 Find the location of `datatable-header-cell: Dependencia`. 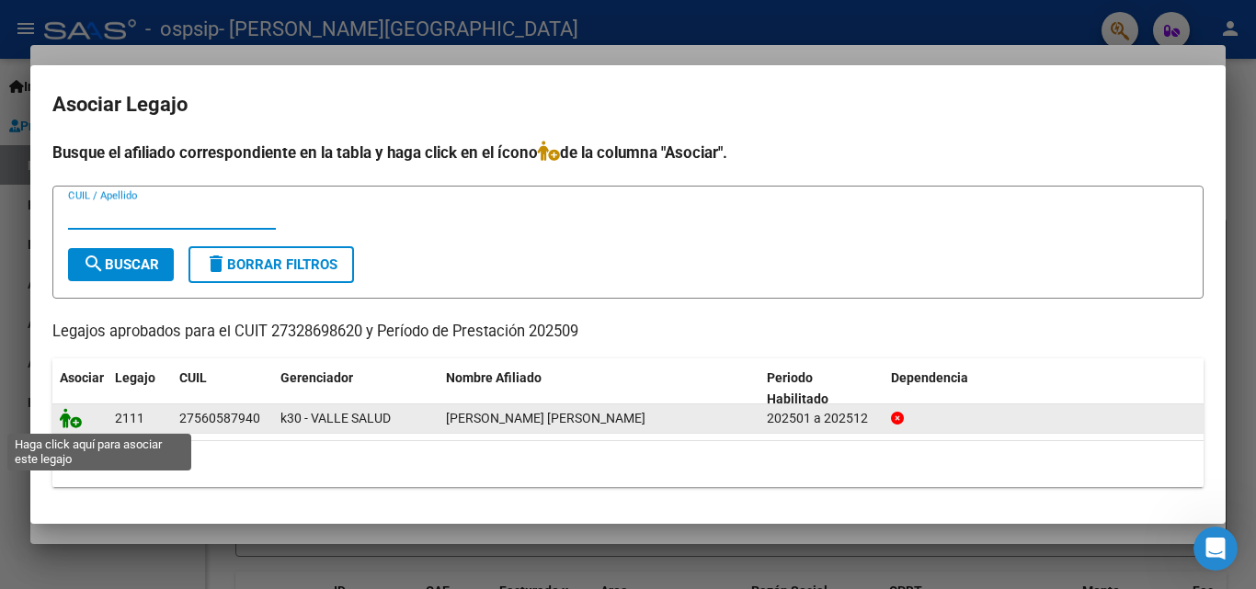

datatable-header-cell: Dependencia is located at coordinates (1044, 389).